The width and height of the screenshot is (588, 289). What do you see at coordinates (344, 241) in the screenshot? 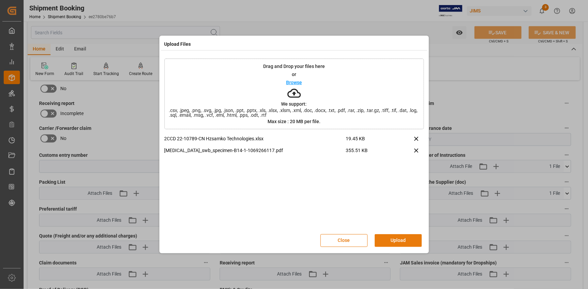
I see `button: Close` at bounding box center [344, 241].